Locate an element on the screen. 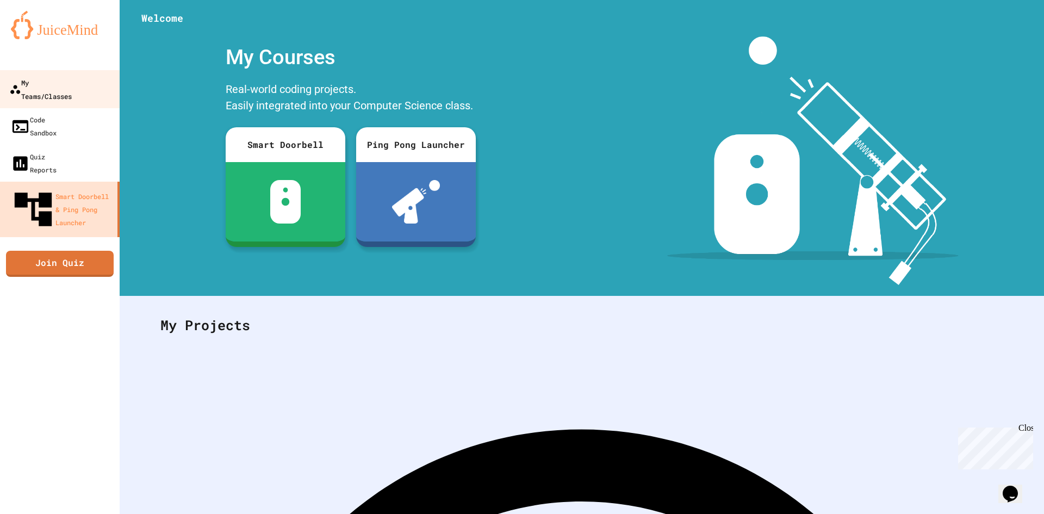  img: logo-orange.svg is located at coordinates (60, 25).